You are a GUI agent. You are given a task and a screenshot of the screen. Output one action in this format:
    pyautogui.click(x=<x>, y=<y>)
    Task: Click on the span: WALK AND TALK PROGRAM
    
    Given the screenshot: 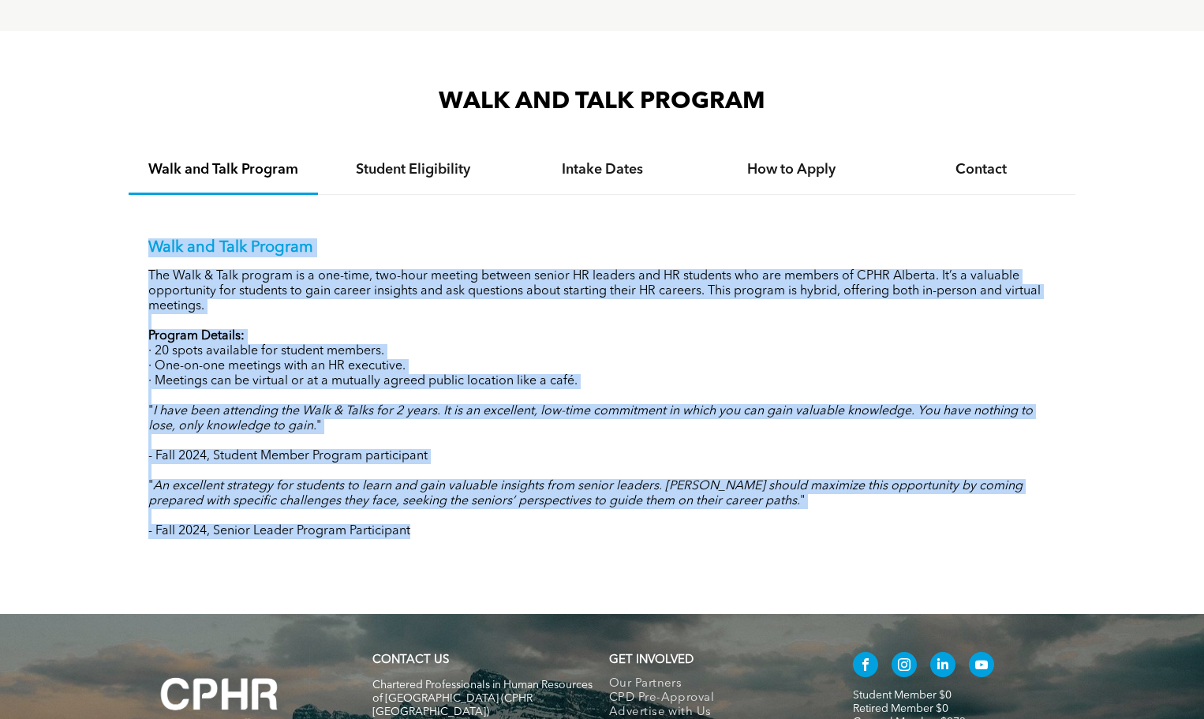 What is the action you would take?
    pyautogui.click(x=602, y=102)
    